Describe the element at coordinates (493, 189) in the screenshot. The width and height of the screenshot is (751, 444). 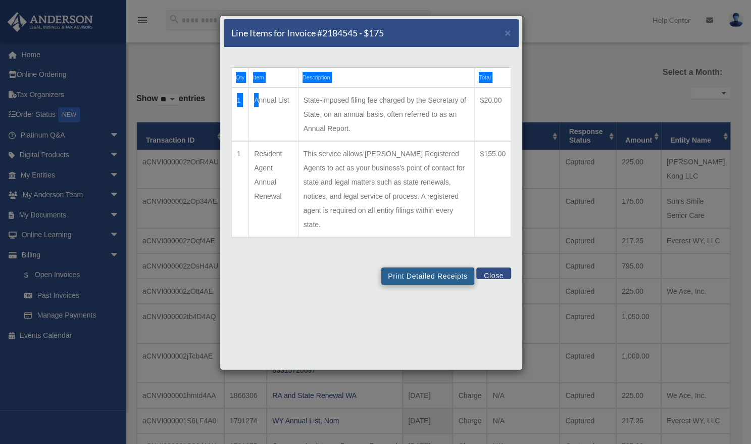
I see `td: $155.00` at that location.